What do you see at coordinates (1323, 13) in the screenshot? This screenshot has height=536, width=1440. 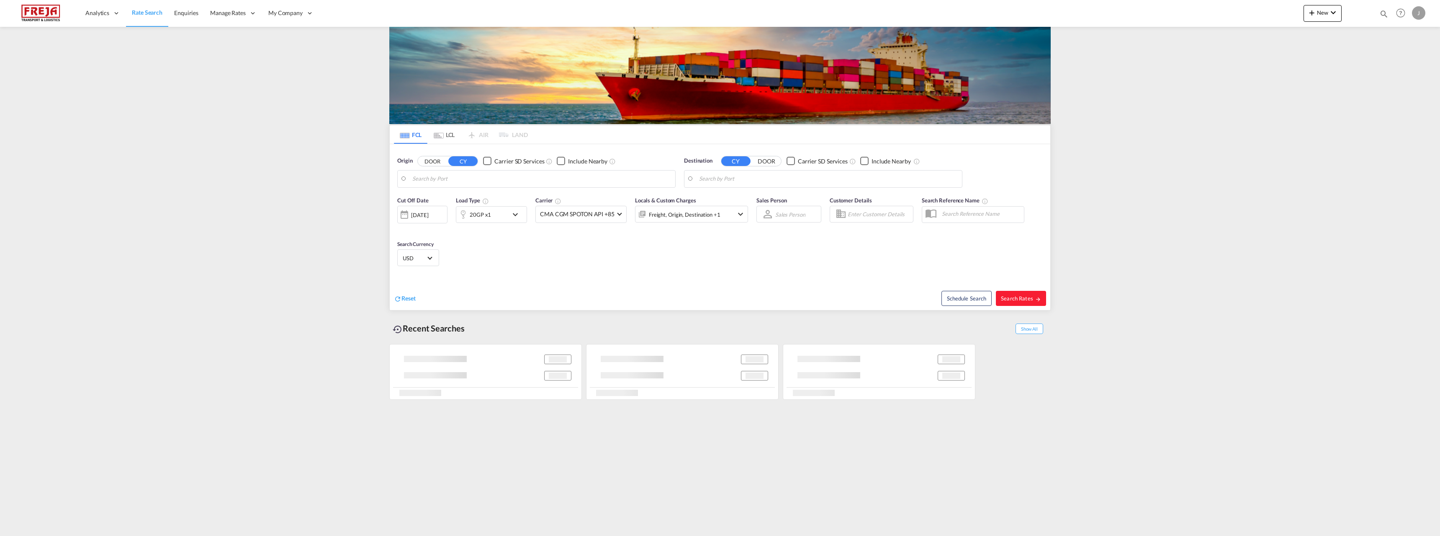 I see `span: New` at bounding box center [1323, 13].